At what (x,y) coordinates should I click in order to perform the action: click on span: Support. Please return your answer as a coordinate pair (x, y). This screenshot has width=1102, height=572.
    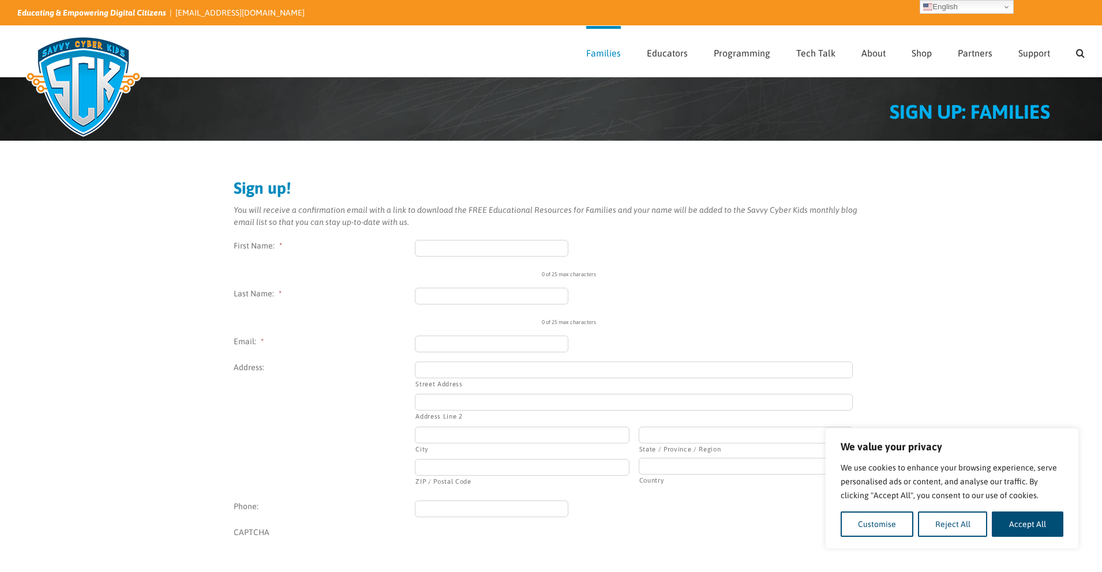
    Looking at the image, I should click on (1034, 53).